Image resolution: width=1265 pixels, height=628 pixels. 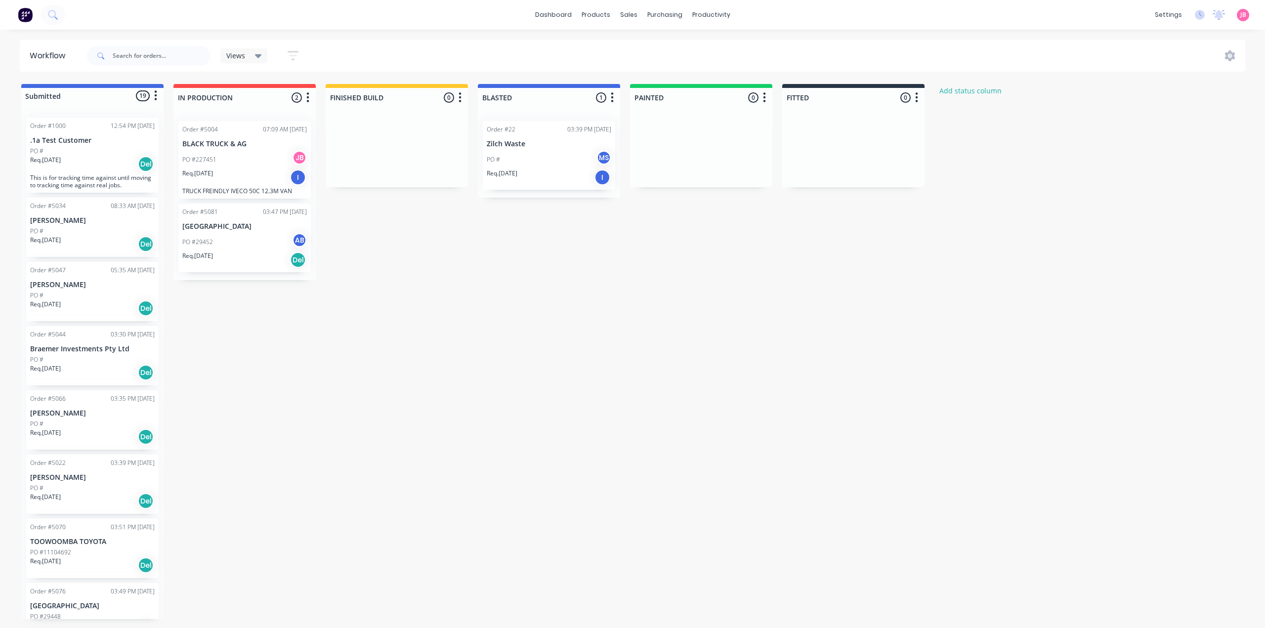 What do you see at coordinates (200, 129) in the screenshot?
I see `div: Order #5004` at bounding box center [200, 129].